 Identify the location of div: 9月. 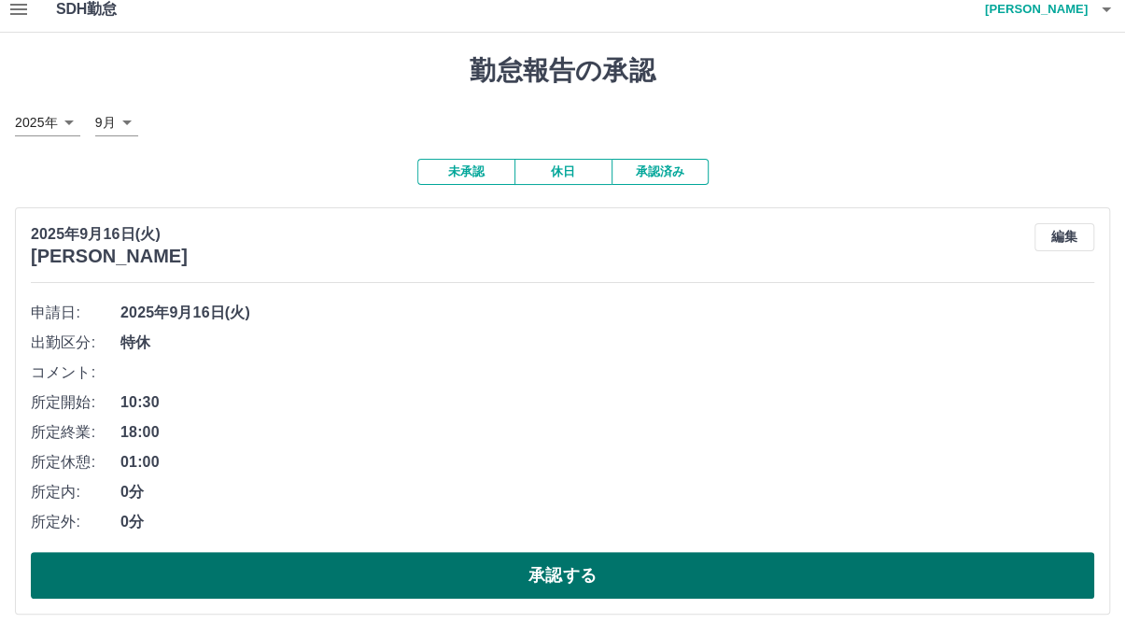
(117, 122).